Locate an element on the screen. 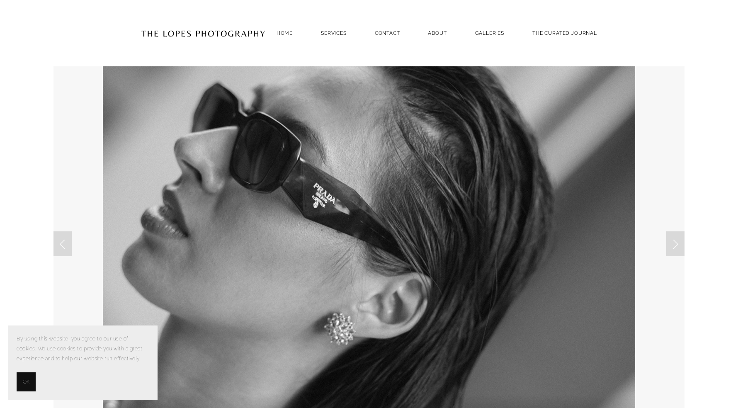 The image size is (738, 408). a: THE CURATED JOURNAL is located at coordinates (564, 33).